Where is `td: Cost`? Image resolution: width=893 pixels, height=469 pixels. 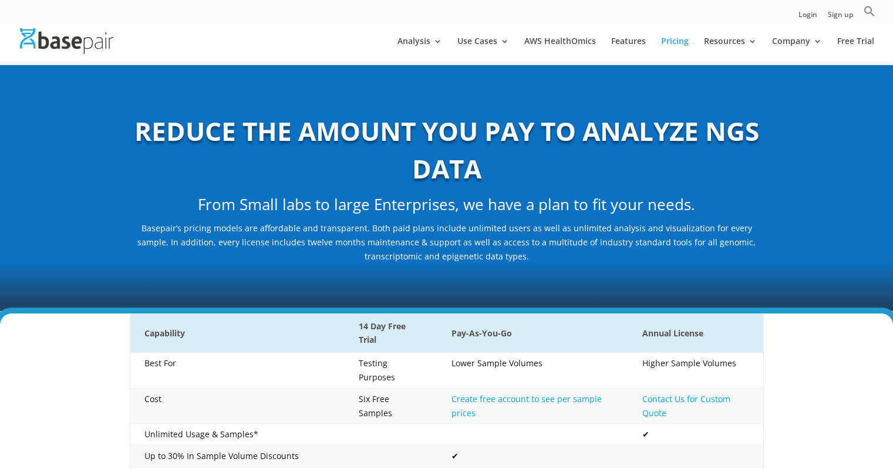
td: Cost is located at coordinates (237, 406).